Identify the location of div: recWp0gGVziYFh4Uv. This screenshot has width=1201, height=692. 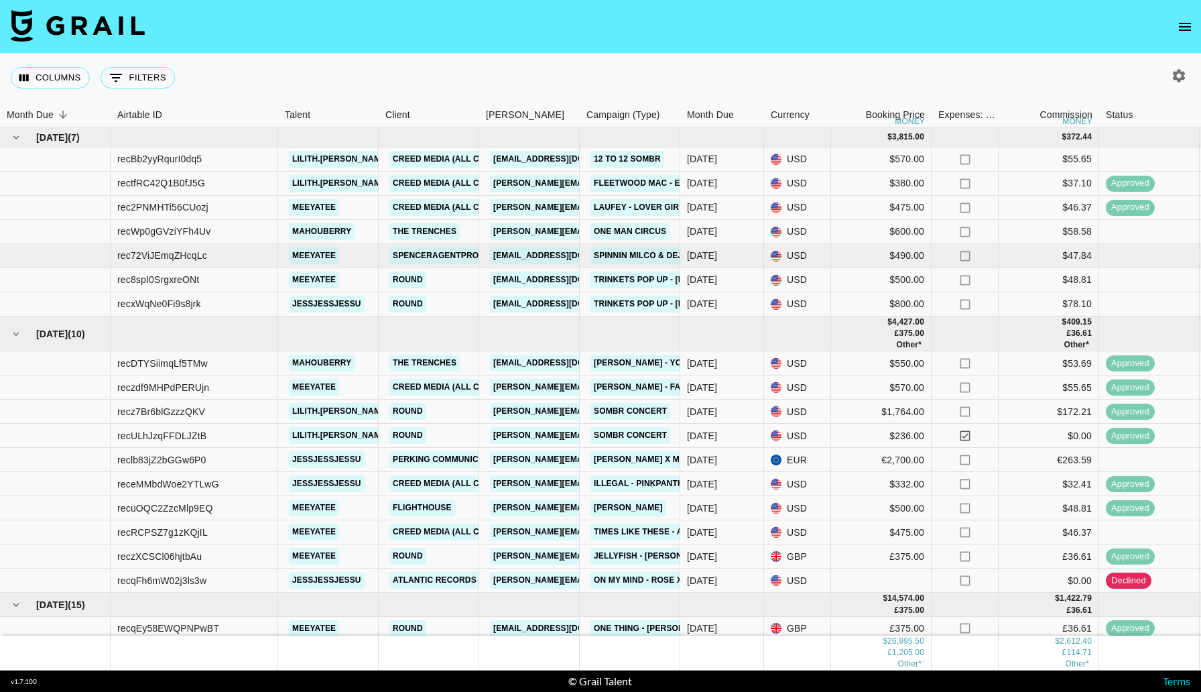
(164, 231).